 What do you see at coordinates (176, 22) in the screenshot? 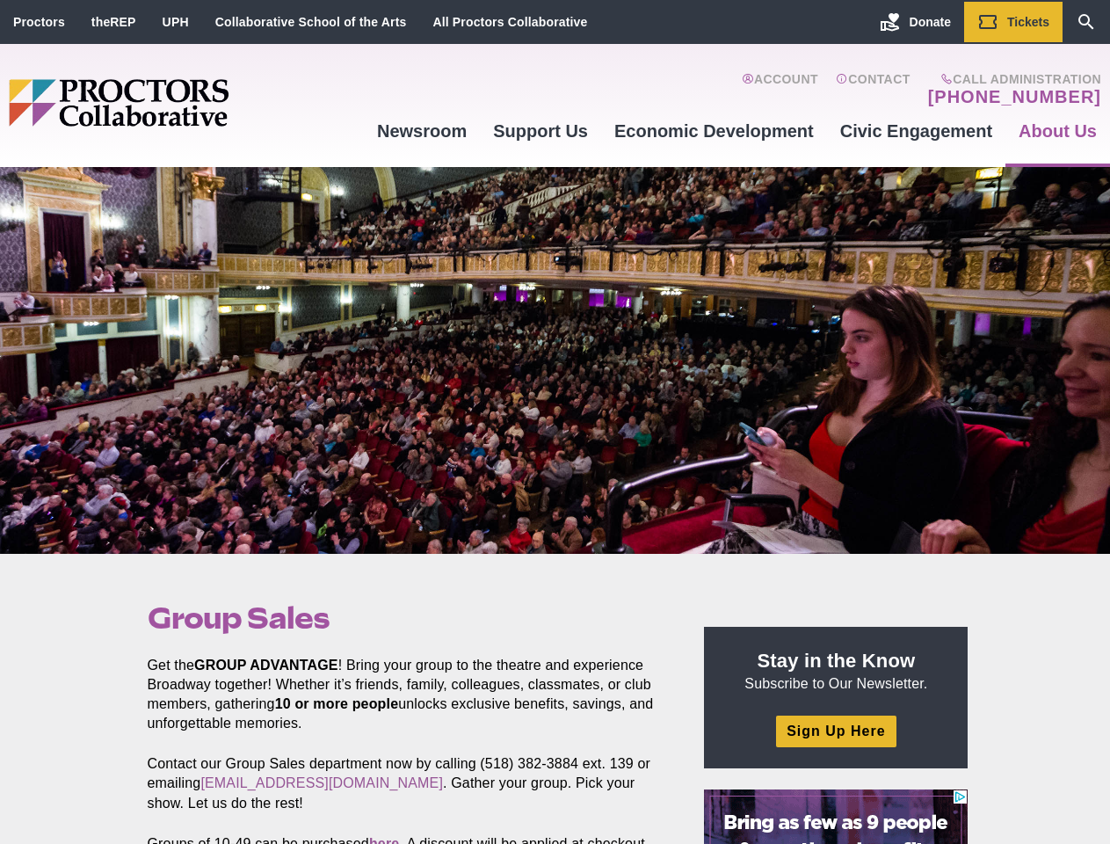
I see `a: UPH` at bounding box center [176, 22].